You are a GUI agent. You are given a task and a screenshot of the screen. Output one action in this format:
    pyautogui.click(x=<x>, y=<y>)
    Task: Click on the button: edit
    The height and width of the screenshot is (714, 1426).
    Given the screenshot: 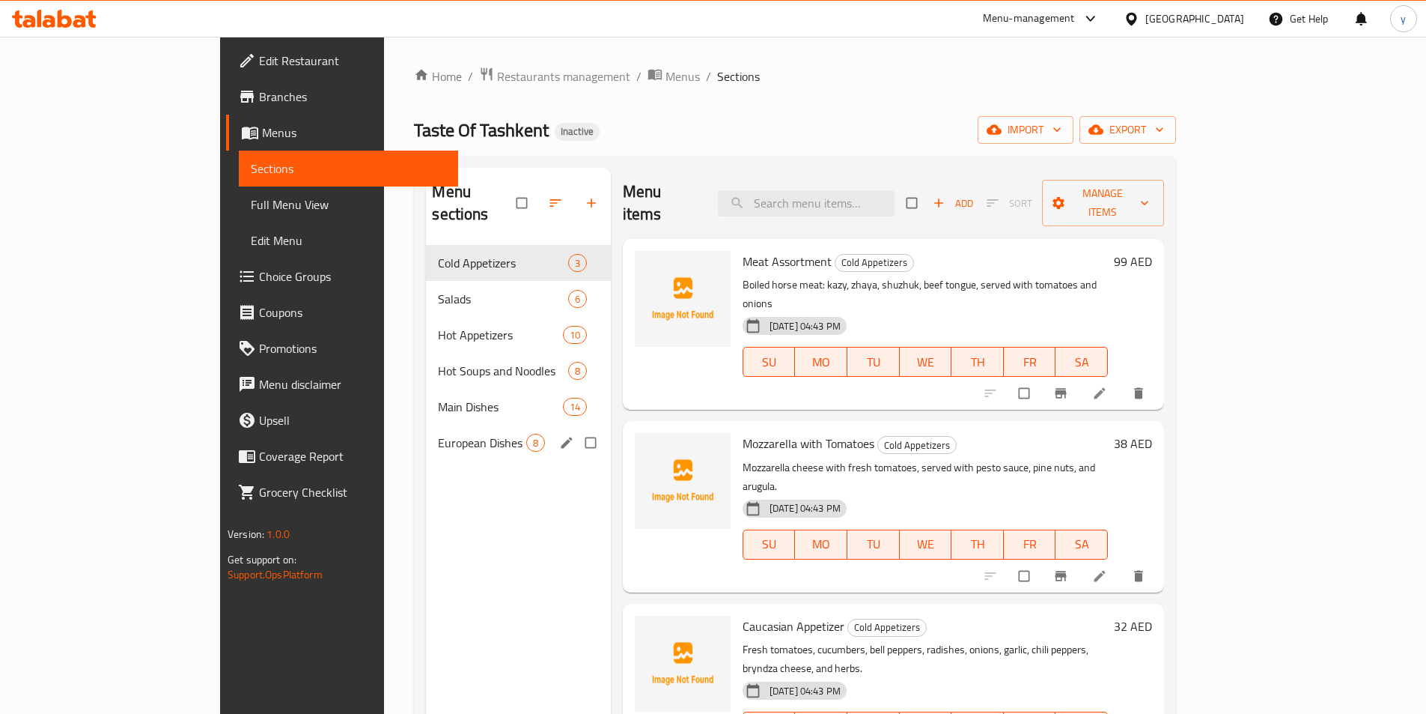 What is the action you would take?
    pyautogui.click(x=568, y=443)
    